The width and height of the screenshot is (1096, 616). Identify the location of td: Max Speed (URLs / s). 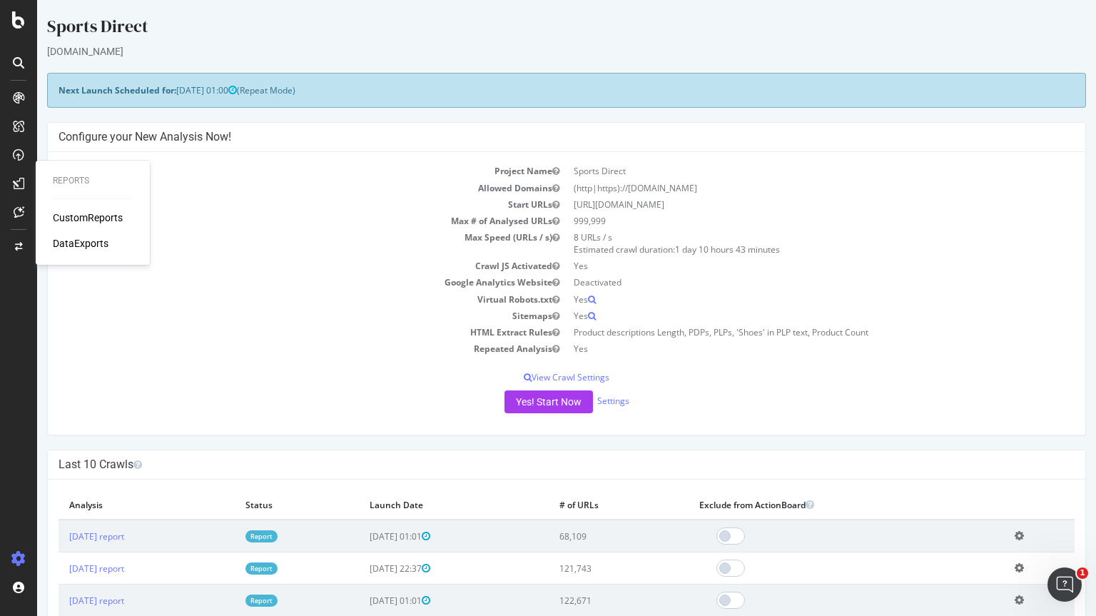
(275, 243).